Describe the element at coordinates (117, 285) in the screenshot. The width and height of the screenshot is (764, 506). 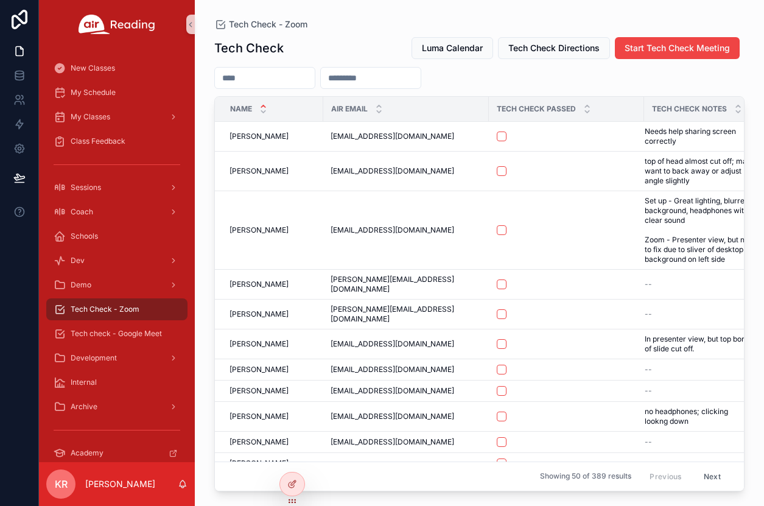
I see `a: Demo` at that location.